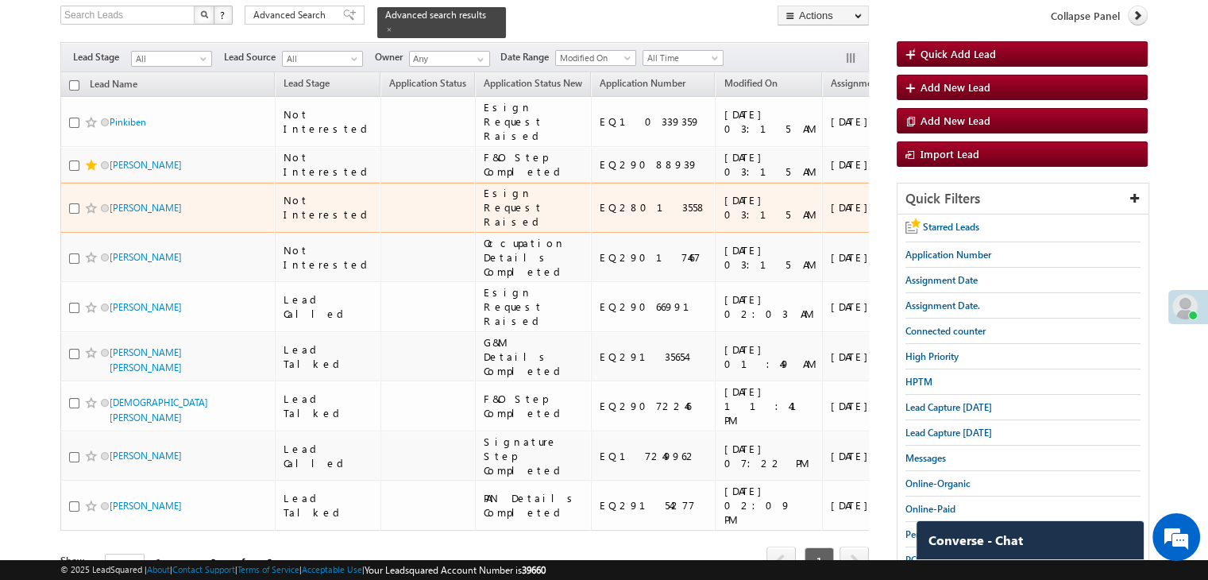 The width and height of the screenshot is (1208, 580). I want to click on div: Occupation Details Completed, so click(534, 257).